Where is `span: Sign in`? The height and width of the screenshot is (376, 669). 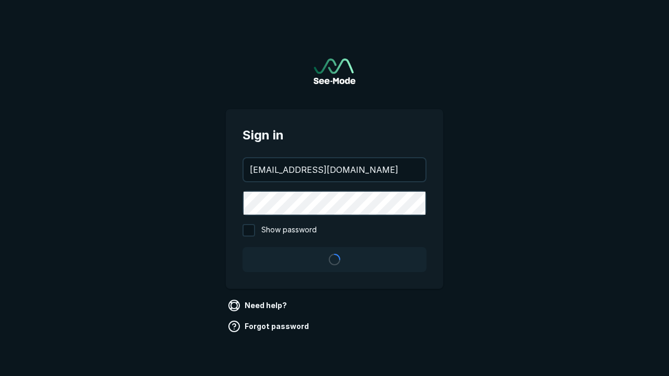 span: Sign in is located at coordinates (335, 135).